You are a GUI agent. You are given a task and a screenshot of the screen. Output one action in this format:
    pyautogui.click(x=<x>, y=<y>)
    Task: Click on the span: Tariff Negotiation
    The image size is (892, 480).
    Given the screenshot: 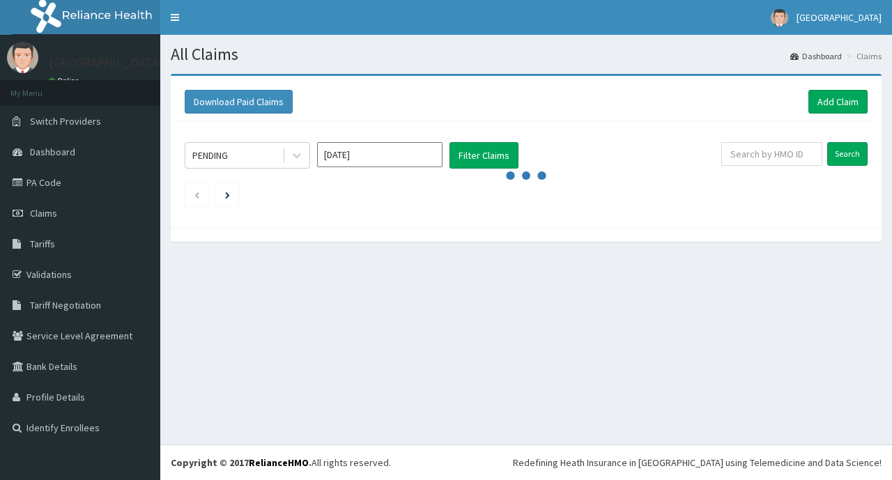 What is the action you would take?
    pyautogui.click(x=65, y=305)
    